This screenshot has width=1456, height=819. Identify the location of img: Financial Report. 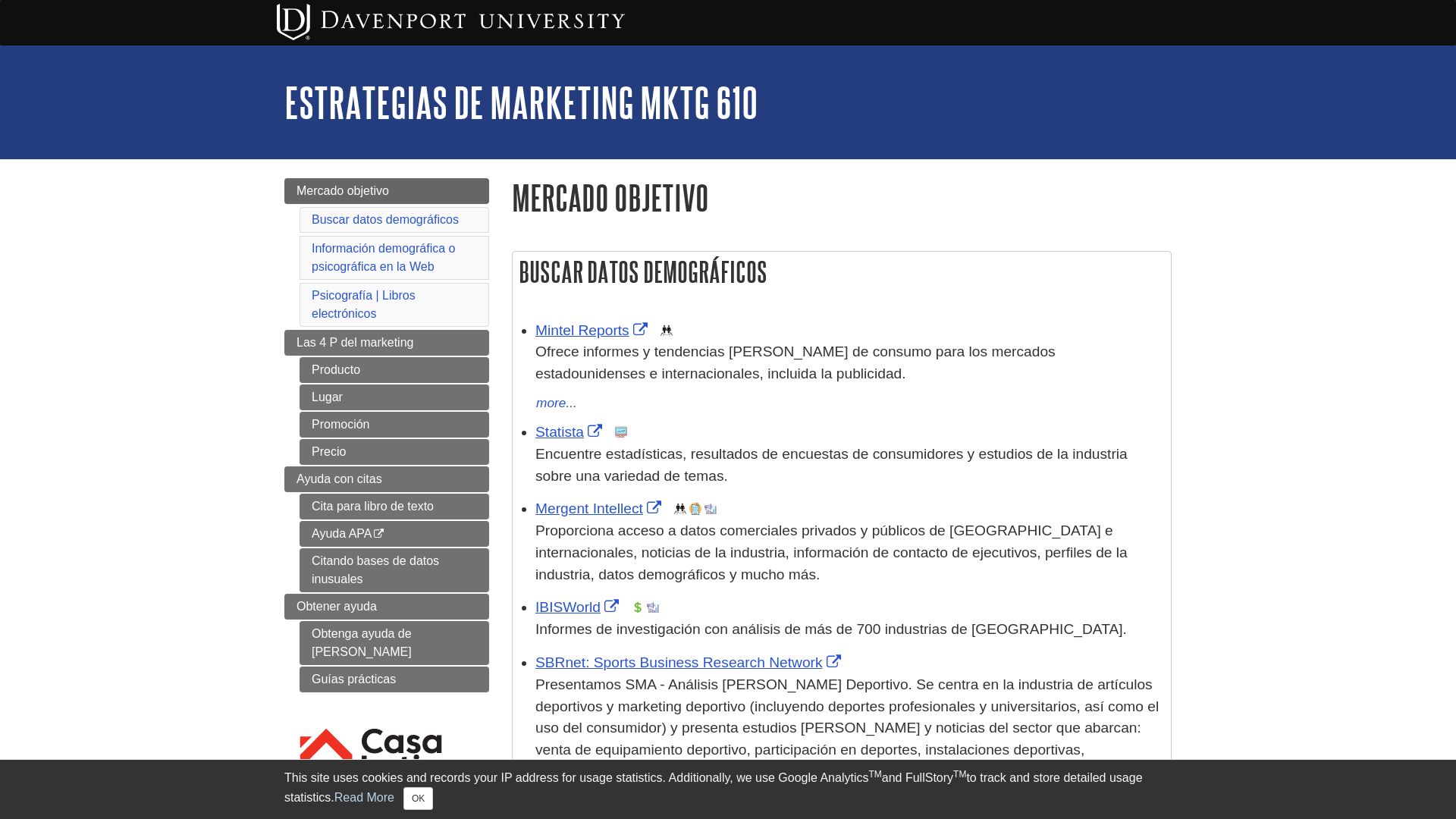
(637, 607).